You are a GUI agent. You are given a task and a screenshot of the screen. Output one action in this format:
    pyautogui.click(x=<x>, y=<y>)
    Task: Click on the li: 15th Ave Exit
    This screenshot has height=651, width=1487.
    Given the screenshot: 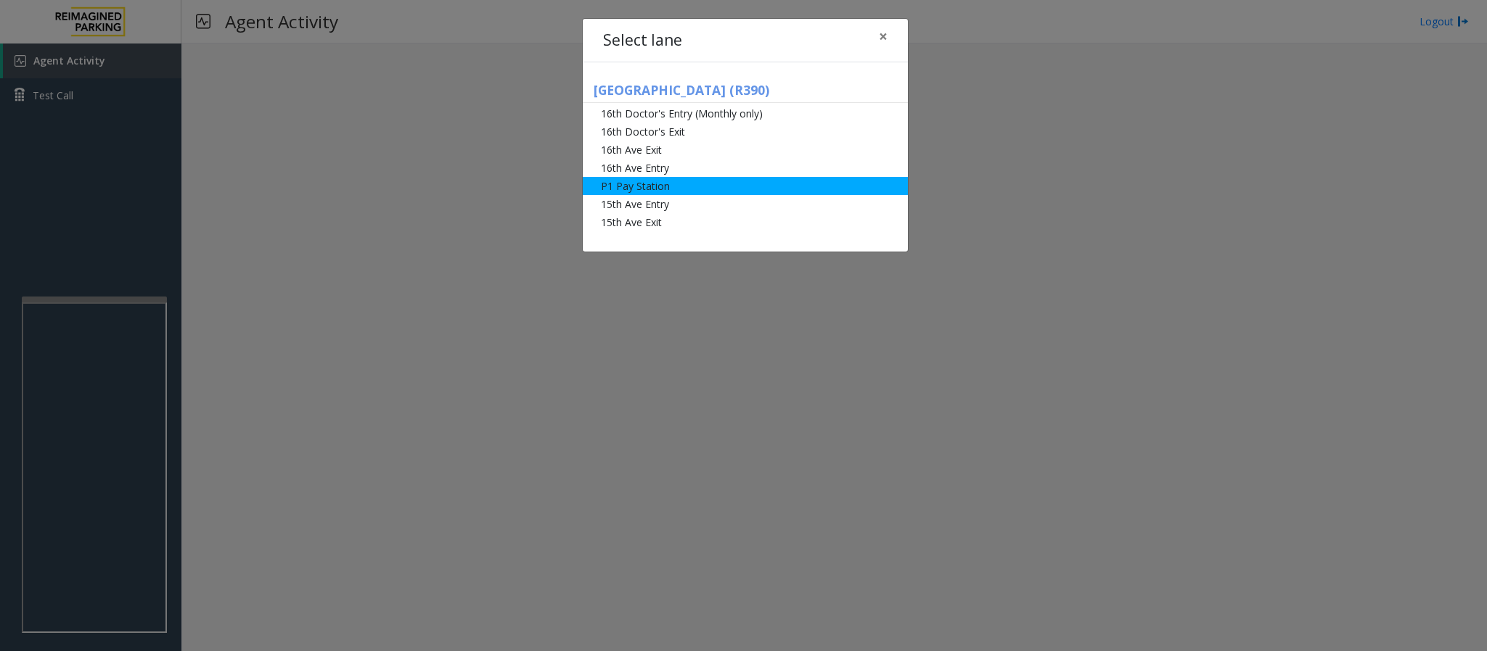 What is the action you would take?
    pyautogui.click(x=745, y=222)
    